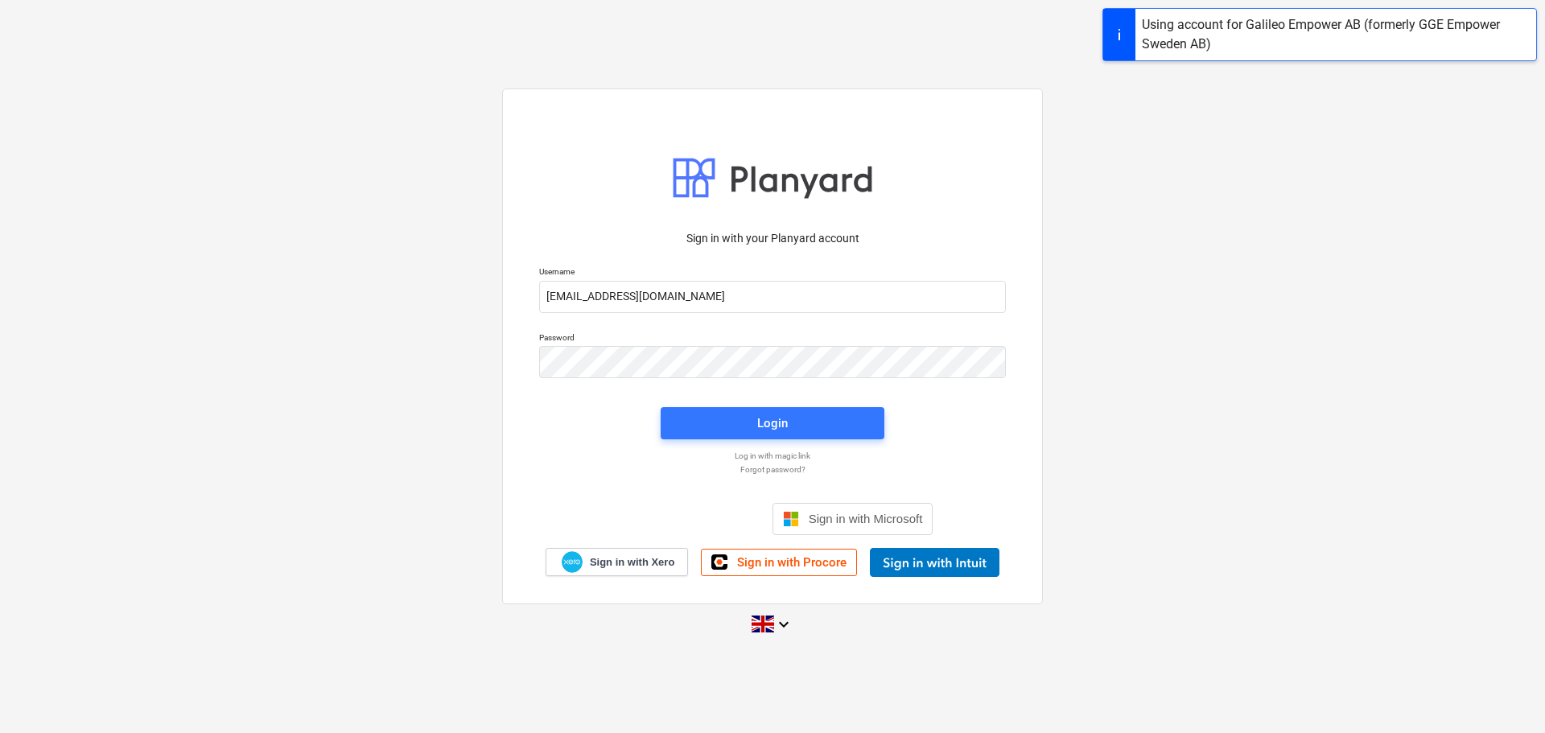 The width and height of the screenshot is (1545, 733). What do you see at coordinates (1336, 35) in the screenshot?
I see `div: Using account for Galileo Empower AB (formerly GGE Empower Sweden AB)` at bounding box center [1336, 35].